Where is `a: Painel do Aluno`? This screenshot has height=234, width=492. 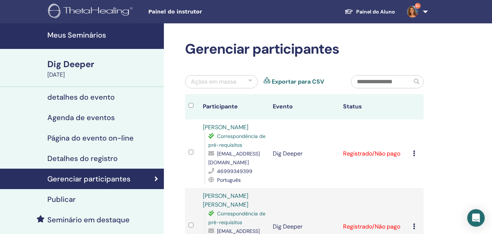 a: Painel do Aluno is located at coordinates (370, 12).